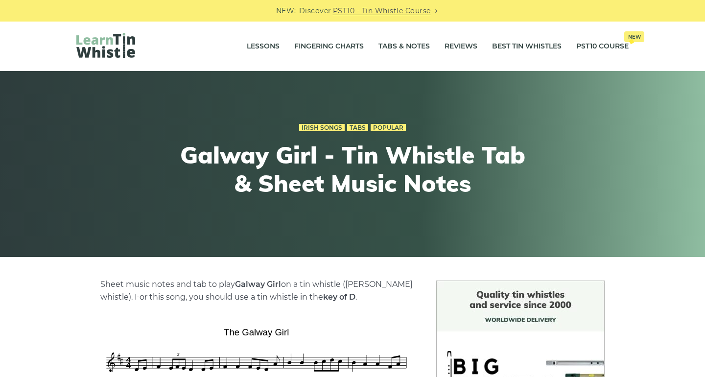  I want to click on strong: Galway Girl, so click(258, 284).